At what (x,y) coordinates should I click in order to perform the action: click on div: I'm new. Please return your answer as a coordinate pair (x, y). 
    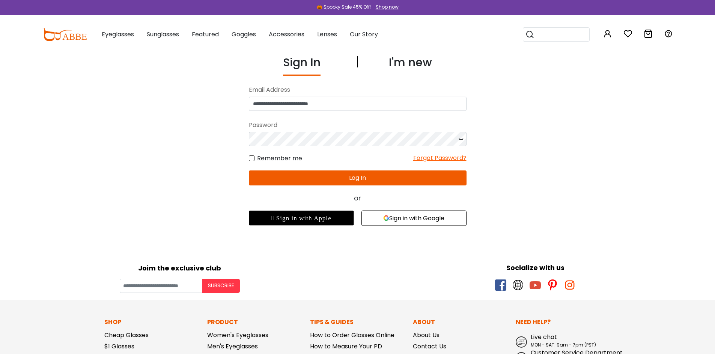
    Looking at the image, I should click on (410, 65).